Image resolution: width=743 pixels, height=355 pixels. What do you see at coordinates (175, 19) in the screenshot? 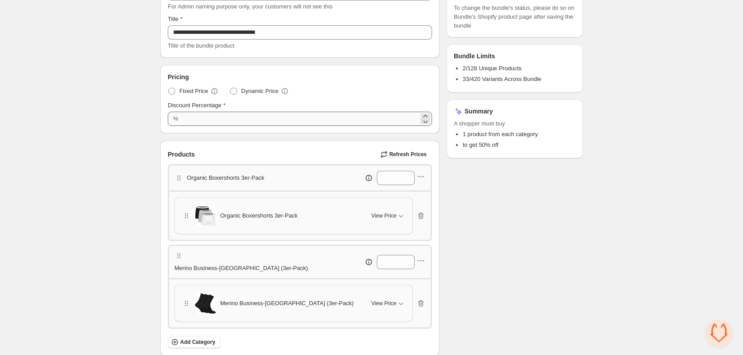
I see `label: Title` at bounding box center [175, 19].